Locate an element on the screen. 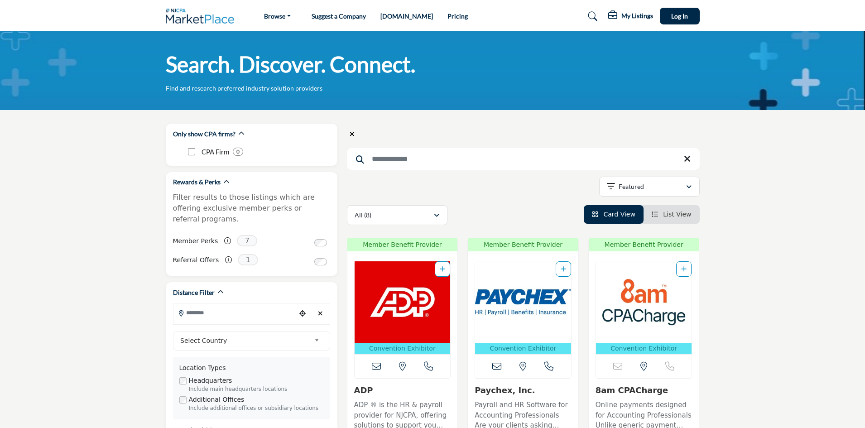  a: 8am CPACharge is located at coordinates (632, 390).